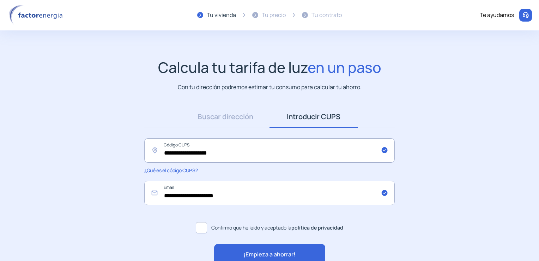 The width and height of the screenshot is (539, 261). What do you see at coordinates (278, 227) in the screenshot?
I see `span: Confirmo que he leído y aceptado la` at bounding box center [278, 227].